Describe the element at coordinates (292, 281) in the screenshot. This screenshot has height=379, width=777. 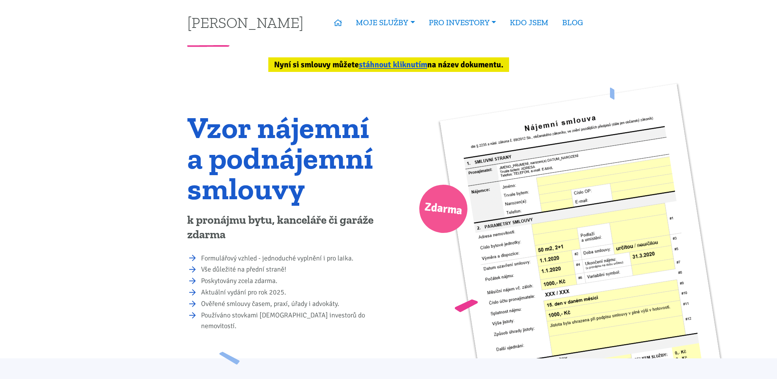
I see `li: Poskytovány zcela zdarma.` at that location.